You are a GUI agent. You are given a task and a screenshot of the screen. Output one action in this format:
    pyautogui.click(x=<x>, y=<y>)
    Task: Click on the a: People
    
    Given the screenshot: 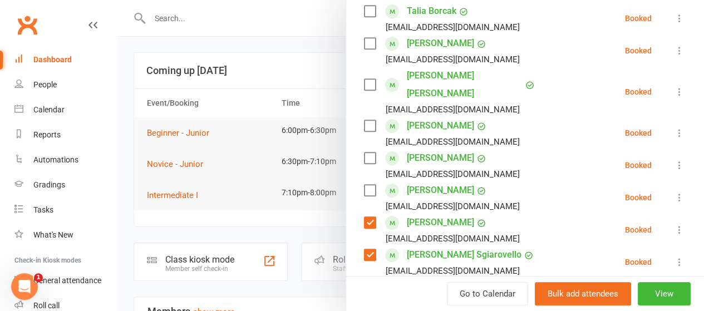 What is the action you would take?
    pyautogui.click(x=66, y=85)
    